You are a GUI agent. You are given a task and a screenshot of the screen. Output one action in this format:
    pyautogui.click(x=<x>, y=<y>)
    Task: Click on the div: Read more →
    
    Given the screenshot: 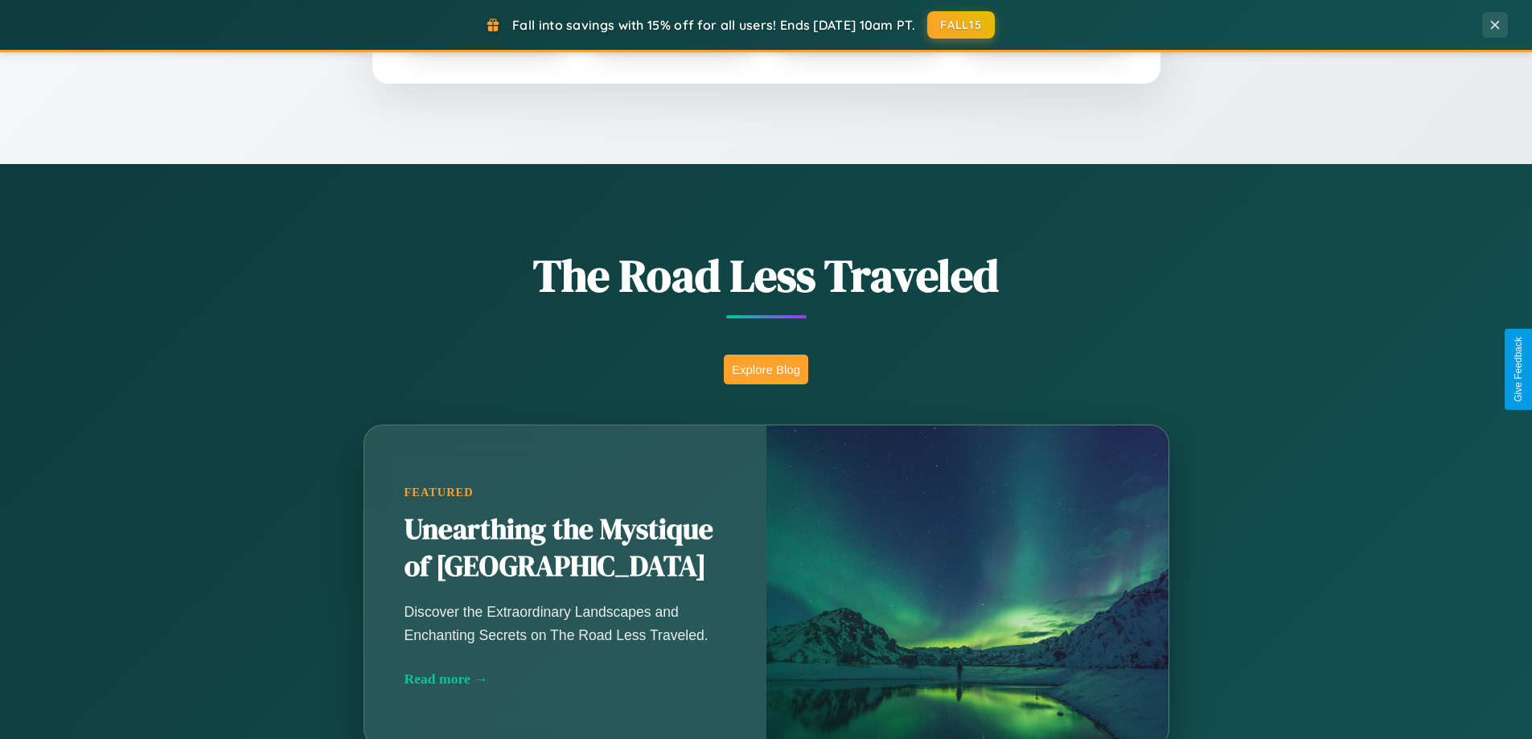 What is the action you would take?
    pyautogui.click(x=565, y=679)
    